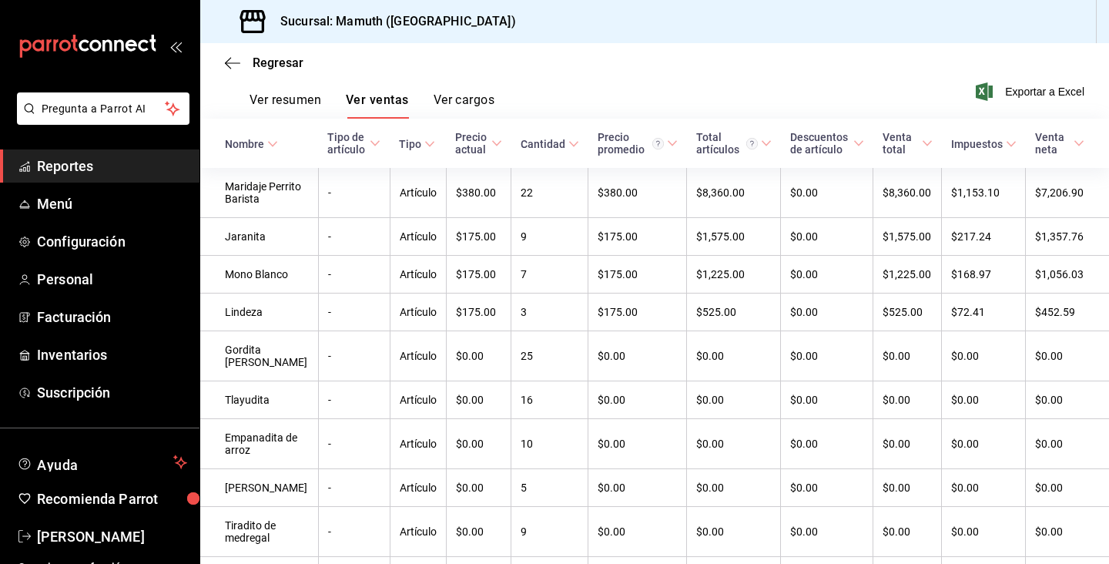 Image resolution: width=1109 pixels, height=564 pixels. What do you see at coordinates (908, 143) in the screenshot?
I see `span: Venta total` at bounding box center [908, 143].